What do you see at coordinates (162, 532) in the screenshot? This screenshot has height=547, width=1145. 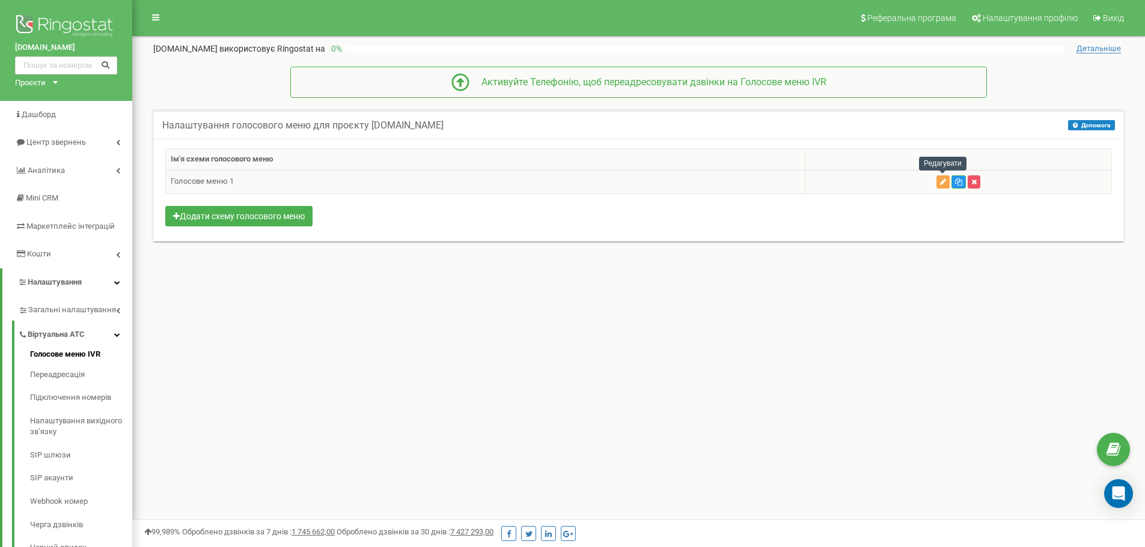 I see `span: 99,989%` at bounding box center [162, 532].